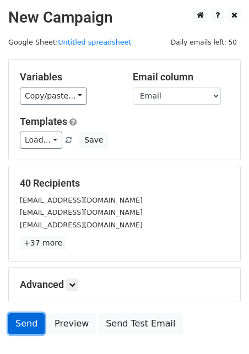  I want to click on a: Send, so click(26, 324).